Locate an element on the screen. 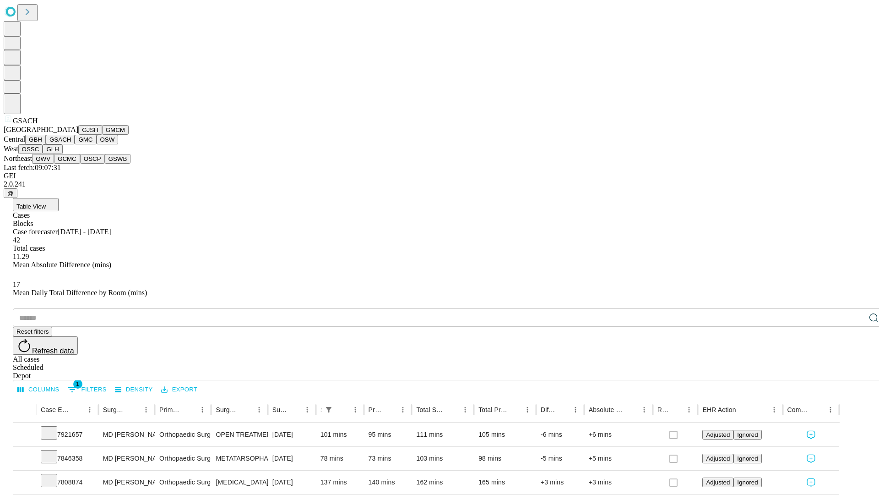 The width and height of the screenshot is (879, 495). span: West is located at coordinates (11, 148).